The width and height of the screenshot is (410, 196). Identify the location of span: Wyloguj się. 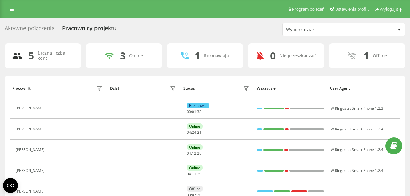
(390, 9).